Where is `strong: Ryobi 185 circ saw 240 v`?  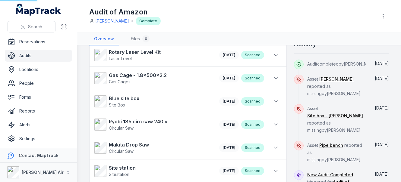 strong: Ryobi 185 circ saw 240 v is located at coordinates (138, 122).